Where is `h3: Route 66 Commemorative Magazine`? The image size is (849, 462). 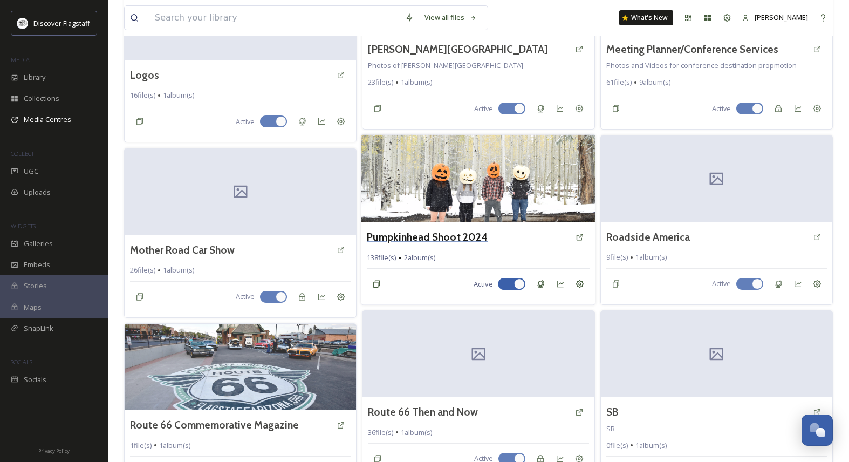 h3: Route 66 Commemorative Magazine is located at coordinates (214, 425).